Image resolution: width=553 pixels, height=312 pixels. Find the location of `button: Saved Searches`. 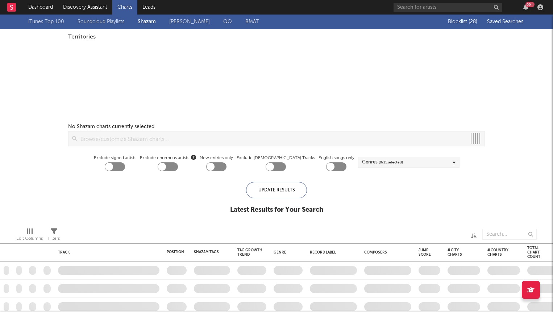

button: Saved Searches is located at coordinates (505, 22).